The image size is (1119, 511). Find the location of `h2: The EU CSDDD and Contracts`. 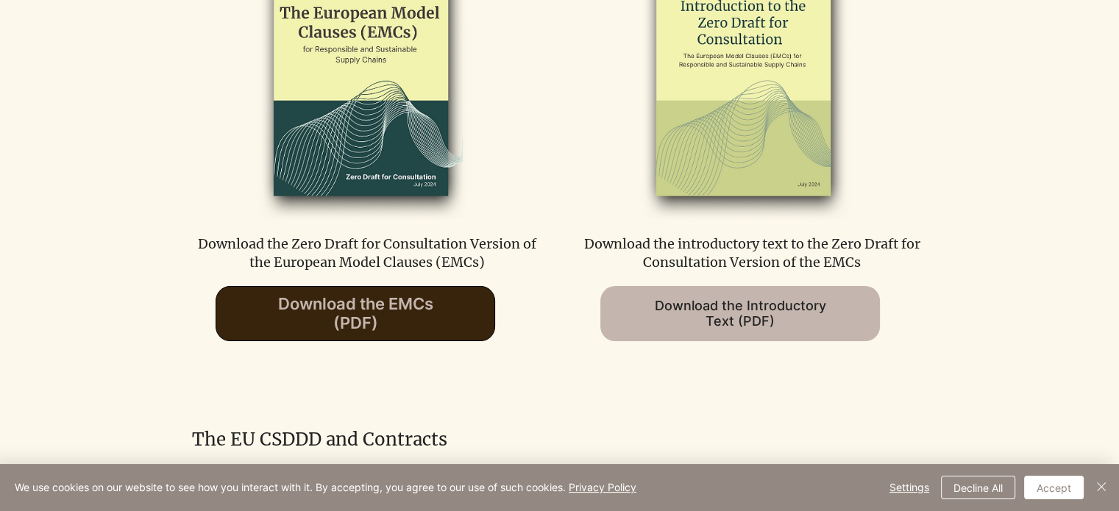

h2: The EU CSDDD and Contracts is located at coordinates (560, 440).